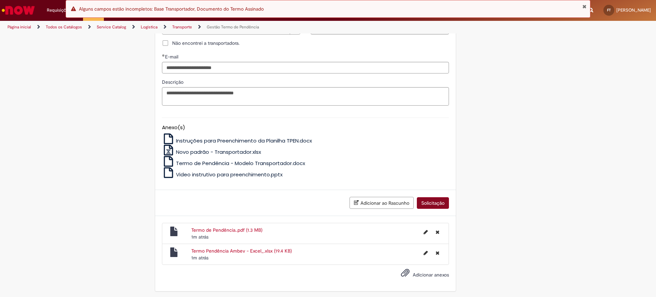  What do you see at coordinates (306, 96) in the screenshot?
I see `textarea: Descrição` at bounding box center [306, 96].